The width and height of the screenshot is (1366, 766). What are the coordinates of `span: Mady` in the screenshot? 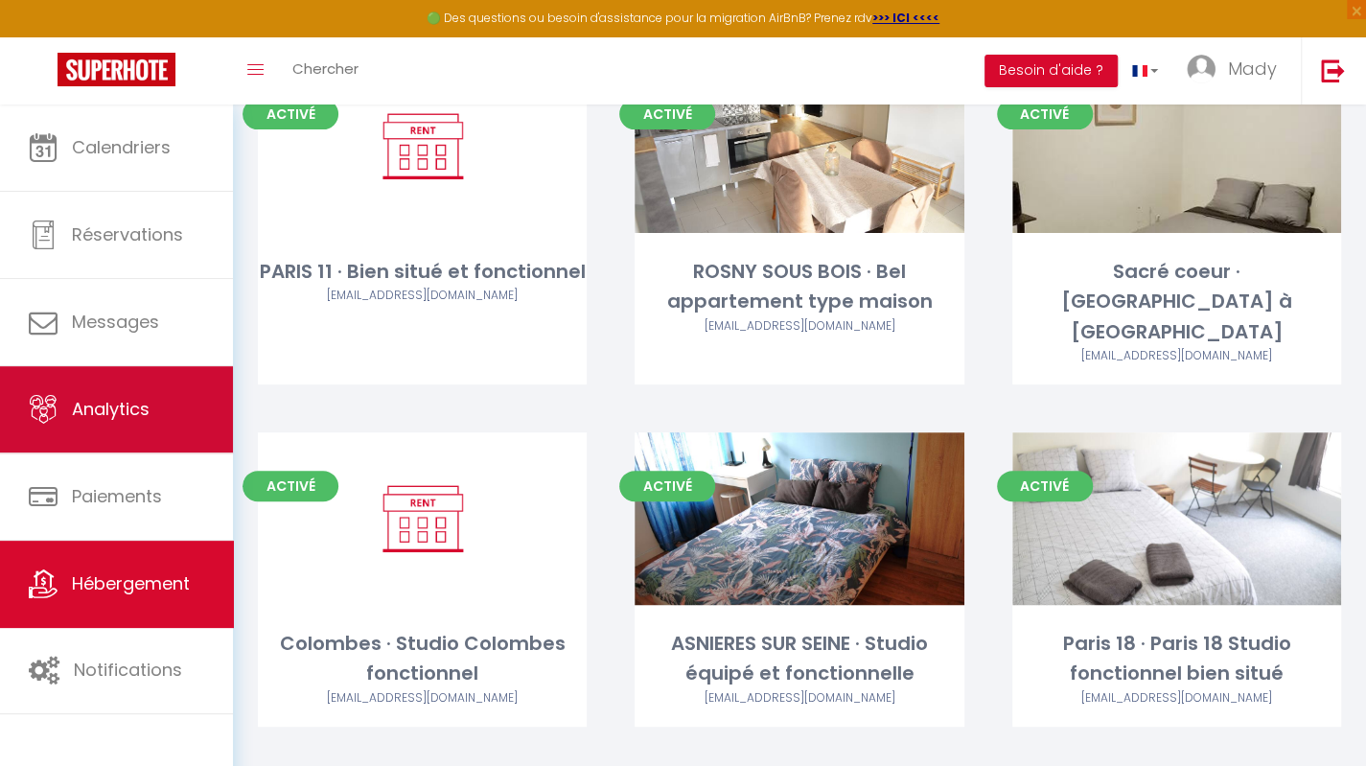 It's located at (1252, 68).